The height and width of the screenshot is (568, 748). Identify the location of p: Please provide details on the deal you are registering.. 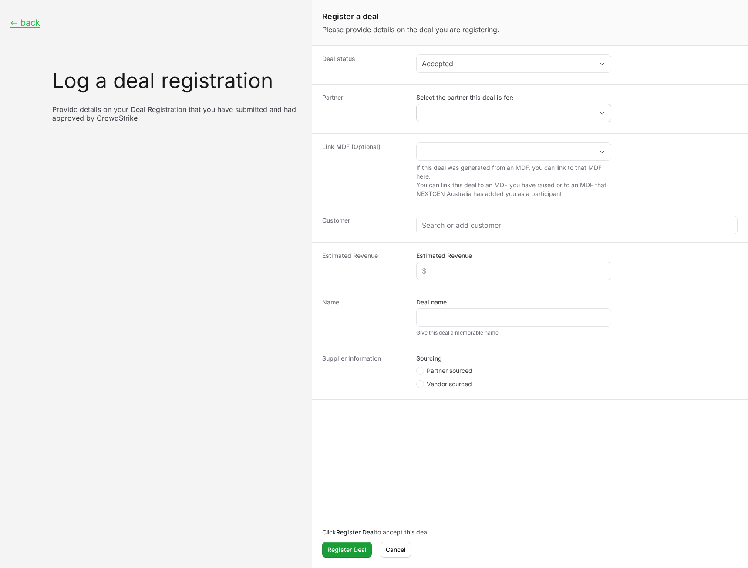
(530, 30).